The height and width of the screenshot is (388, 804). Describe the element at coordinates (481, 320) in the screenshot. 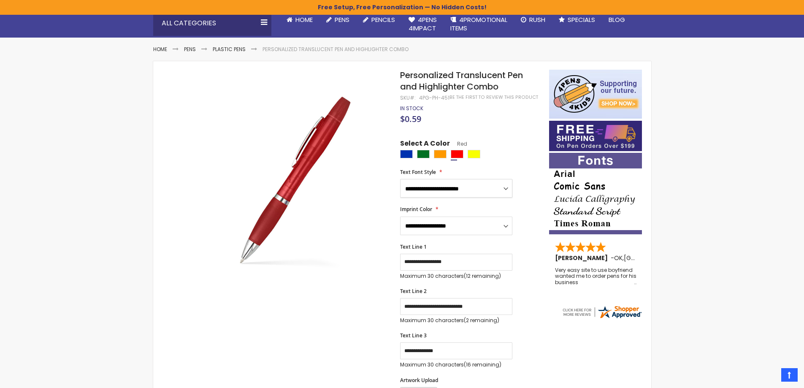

I see `span: (2 remaining)` at that location.